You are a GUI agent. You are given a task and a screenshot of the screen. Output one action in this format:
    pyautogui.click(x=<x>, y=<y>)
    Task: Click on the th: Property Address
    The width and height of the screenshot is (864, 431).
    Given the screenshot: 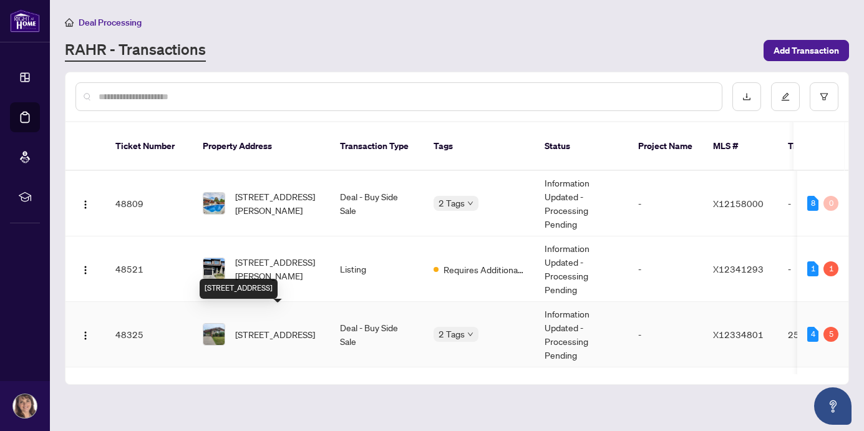 What is the action you would take?
    pyautogui.click(x=261, y=147)
    